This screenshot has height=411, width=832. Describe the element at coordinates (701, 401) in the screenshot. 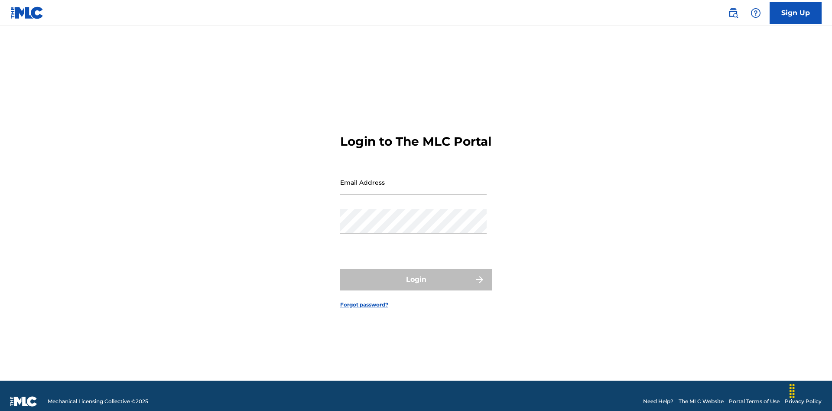

I see `a: The MLC Website` at that location.